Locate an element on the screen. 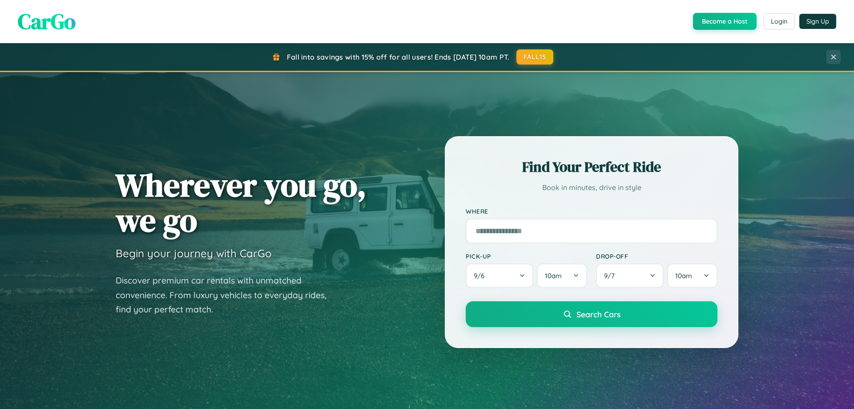 The width and height of the screenshot is (854, 409). span: Search Cars is located at coordinates (598, 314).